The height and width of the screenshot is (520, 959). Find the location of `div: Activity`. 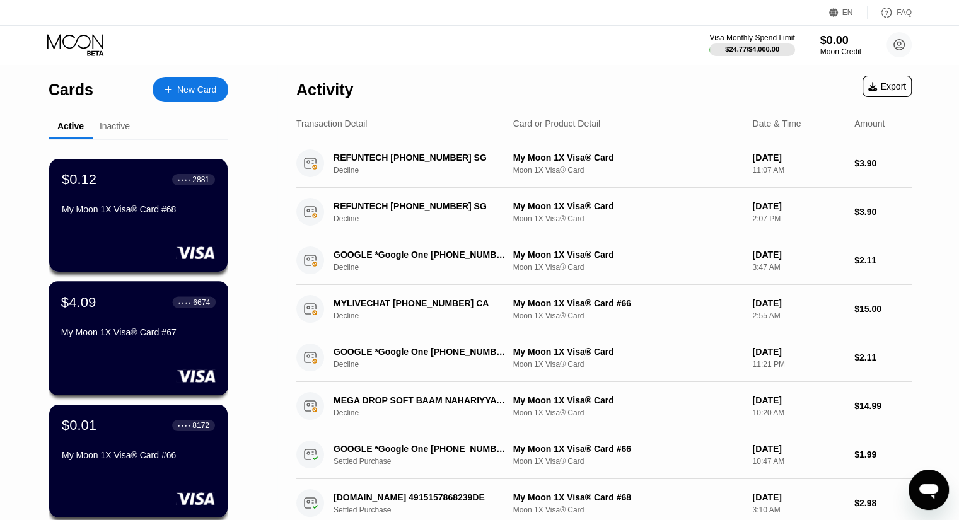

div: Activity is located at coordinates (325, 90).